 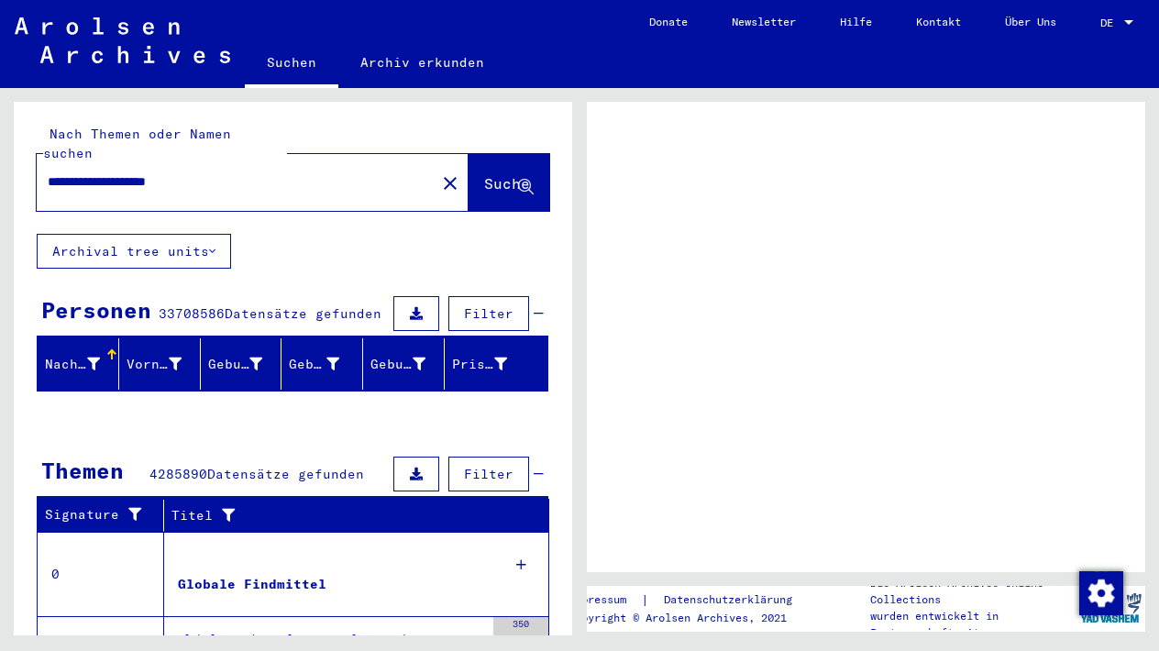 I want to click on div: Themen, so click(x=83, y=471).